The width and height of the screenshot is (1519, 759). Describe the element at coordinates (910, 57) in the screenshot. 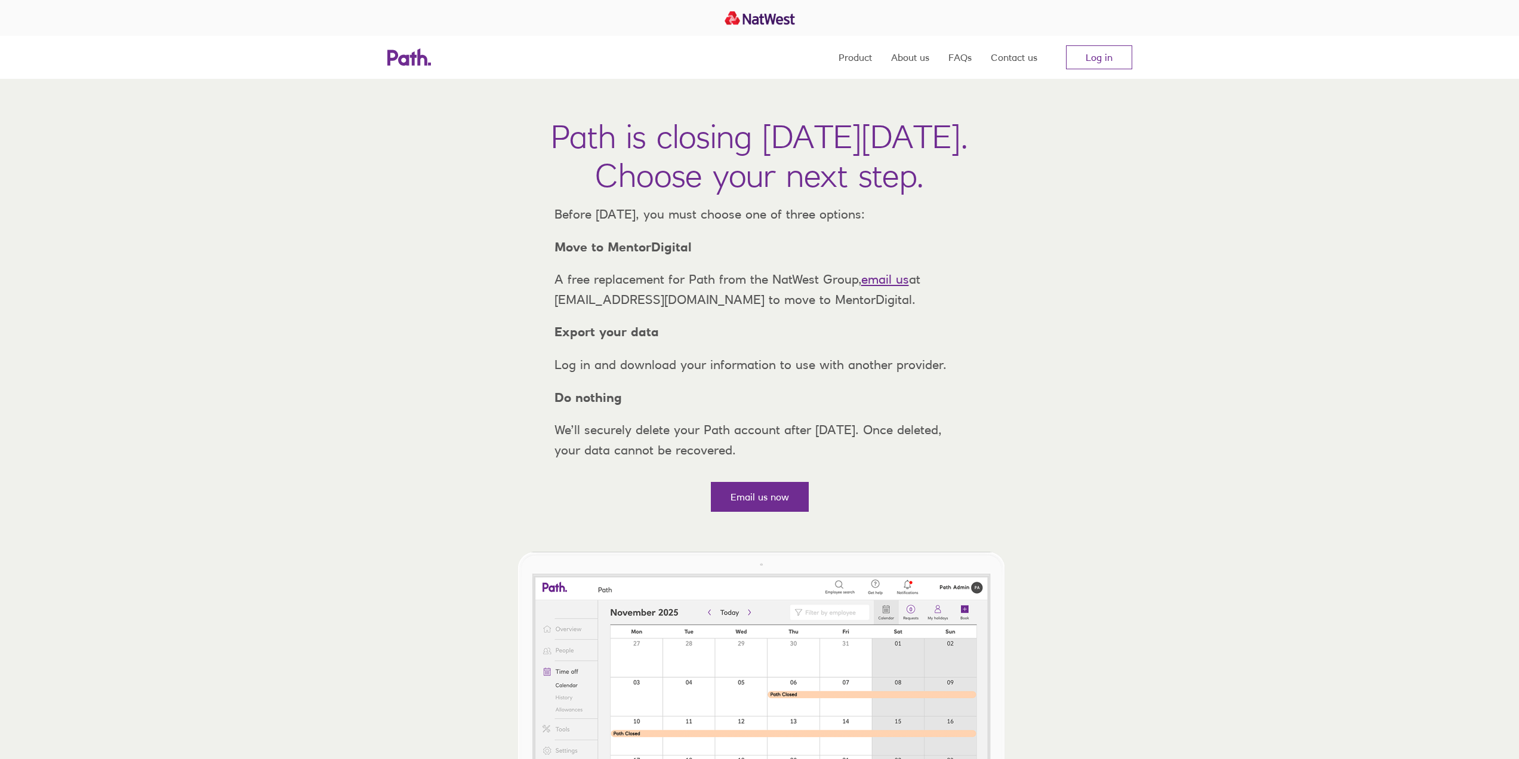

I see `a: About us` at that location.